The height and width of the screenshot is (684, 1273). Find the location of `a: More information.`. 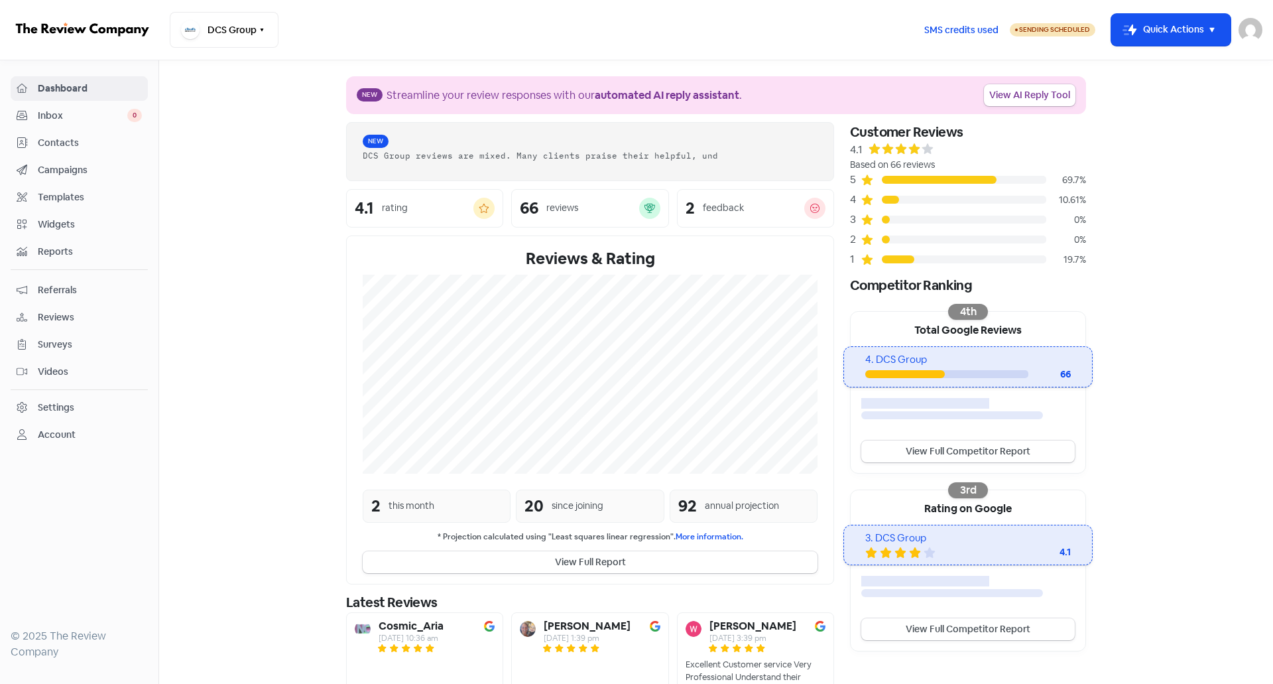

a: More information. is located at coordinates (710, 536).